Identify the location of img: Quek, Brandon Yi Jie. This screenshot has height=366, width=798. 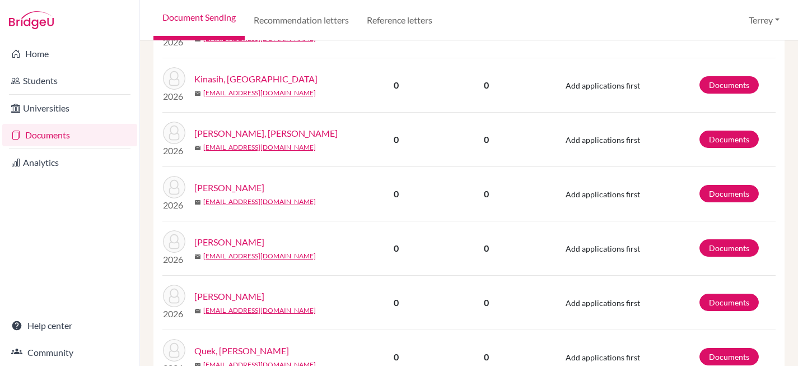
(174, 350).